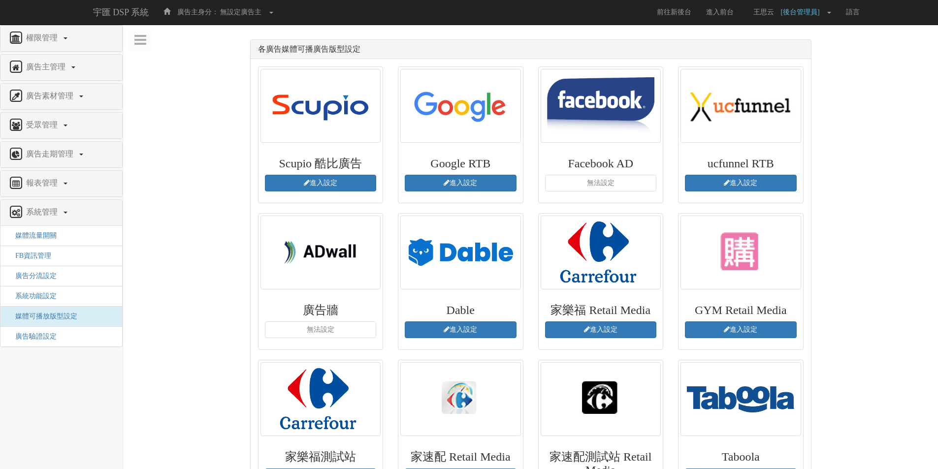  What do you see at coordinates (32, 235) in the screenshot?
I see `a: 媒體流量開關` at bounding box center [32, 235].